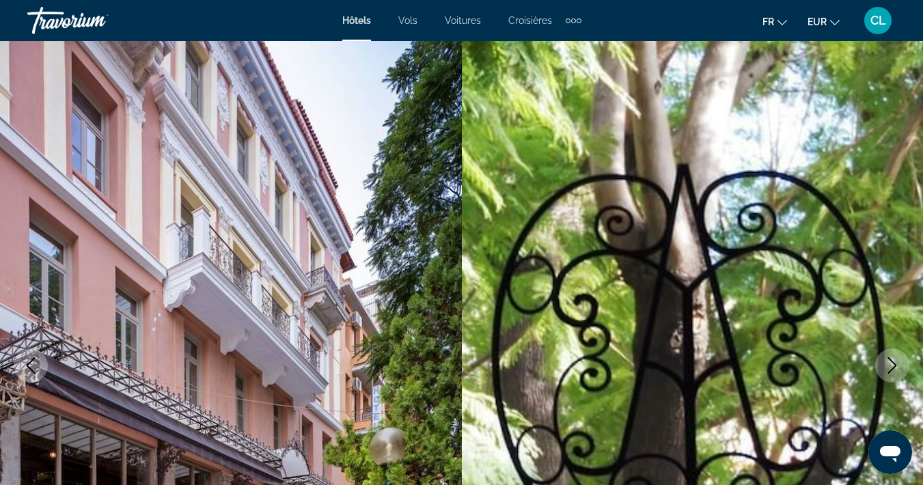  What do you see at coordinates (408, 20) in the screenshot?
I see `a: Vols` at bounding box center [408, 20].